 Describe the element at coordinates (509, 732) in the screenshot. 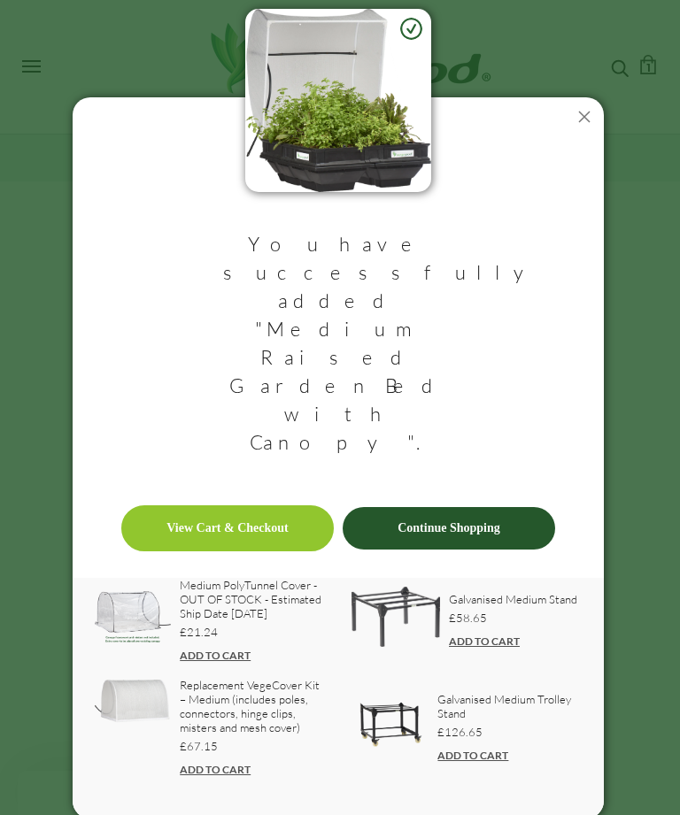

I see `p: £126.65` at that location.